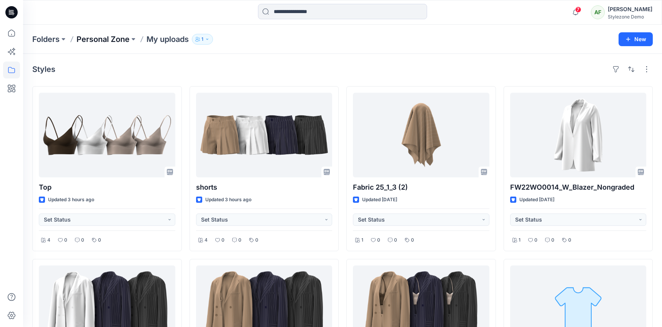 Image resolution: width=662 pixels, height=327 pixels. What do you see at coordinates (578, 10) in the screenshot?
I see `span: 7` at bounding box center [578, 10].